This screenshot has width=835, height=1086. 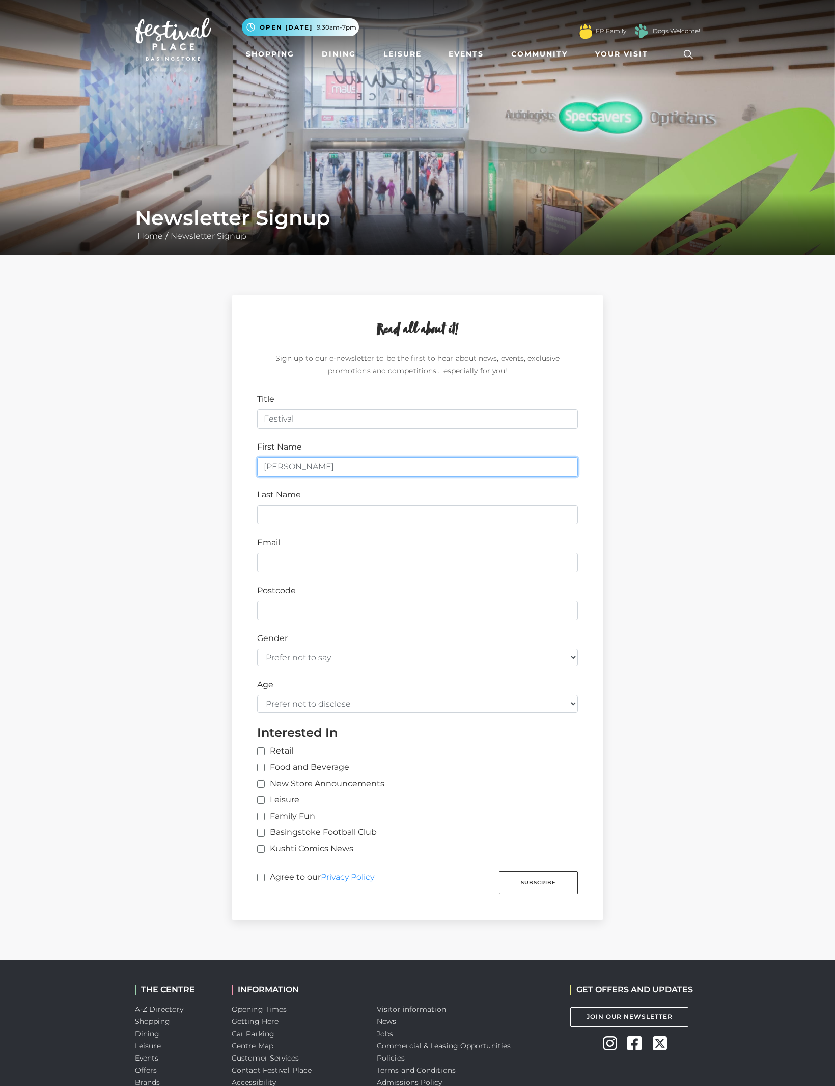 I want to click on a: Community, so click(x=539, y=54).